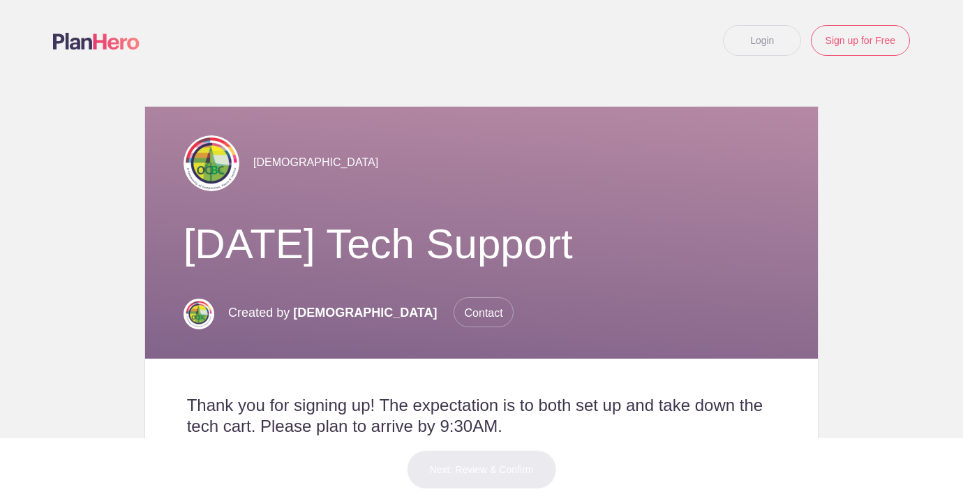 The image size is (963, 501). I want to click on button: Next: Review & Confirm, so click(481, 470).